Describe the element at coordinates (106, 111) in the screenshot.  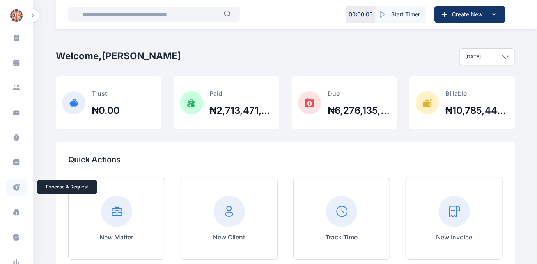
I see `h2: ₦0.00` at that location.